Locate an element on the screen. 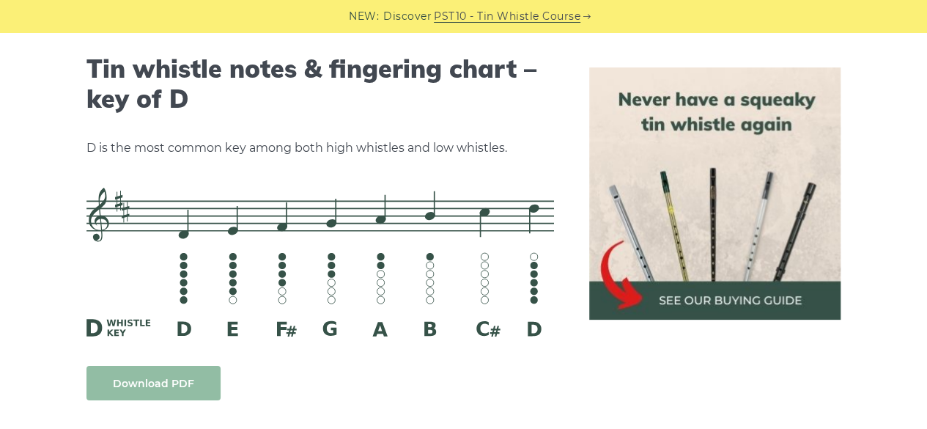  a: PST10 - Tin Whistle Course is located at coordinates (507, 16).